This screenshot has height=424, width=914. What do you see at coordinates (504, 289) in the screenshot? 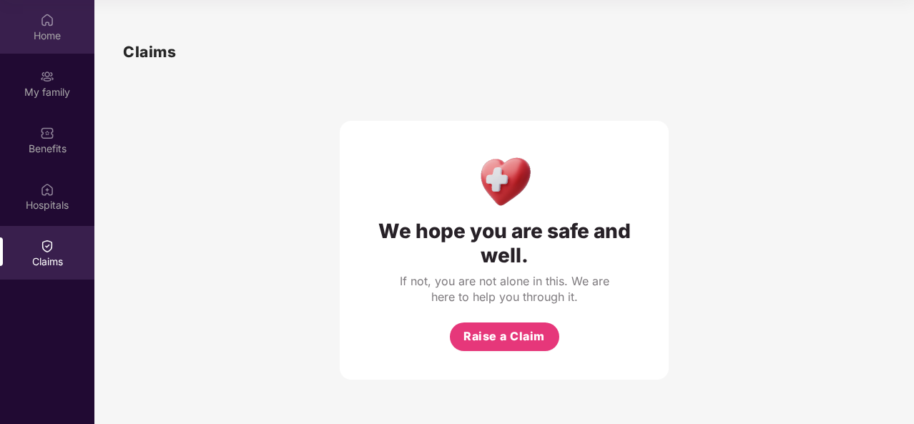
I see `div: If not, you are not alone in this. We are here to help you through it.` at bounding box center [504, 289].